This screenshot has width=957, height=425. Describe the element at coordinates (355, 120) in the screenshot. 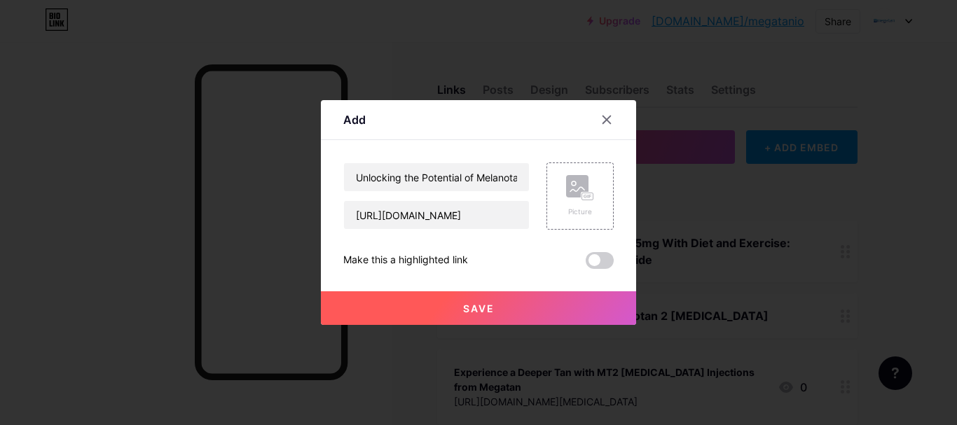

I see `div: Add` at that location.